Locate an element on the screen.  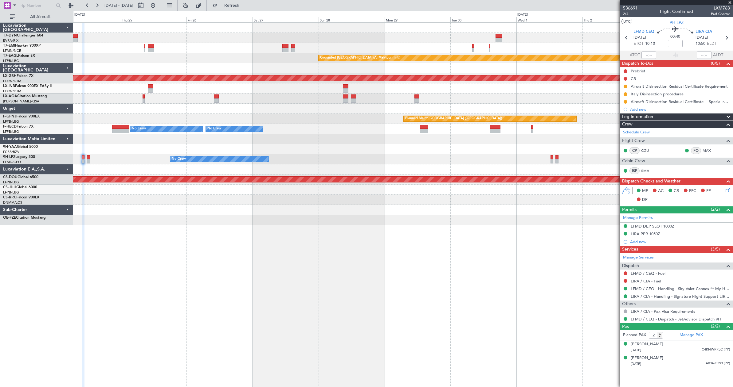
a: FCBB/BZV is located at coordinates (11, 152).